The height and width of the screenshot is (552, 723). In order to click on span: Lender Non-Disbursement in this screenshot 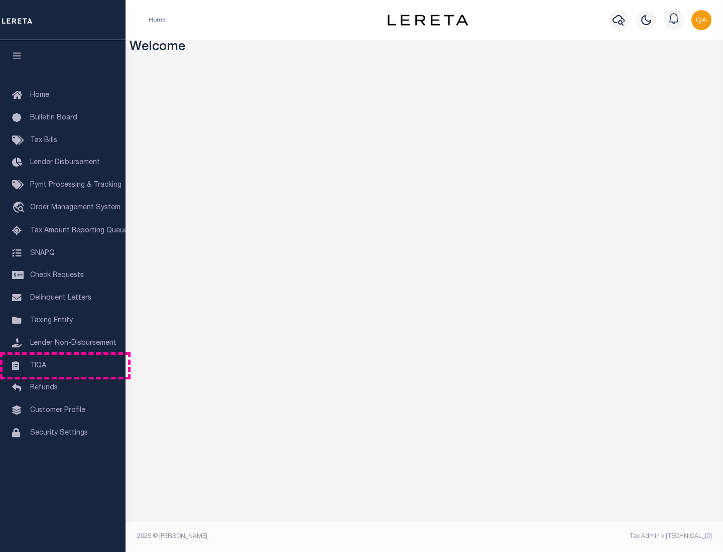, I will do `click(73, 343)`.